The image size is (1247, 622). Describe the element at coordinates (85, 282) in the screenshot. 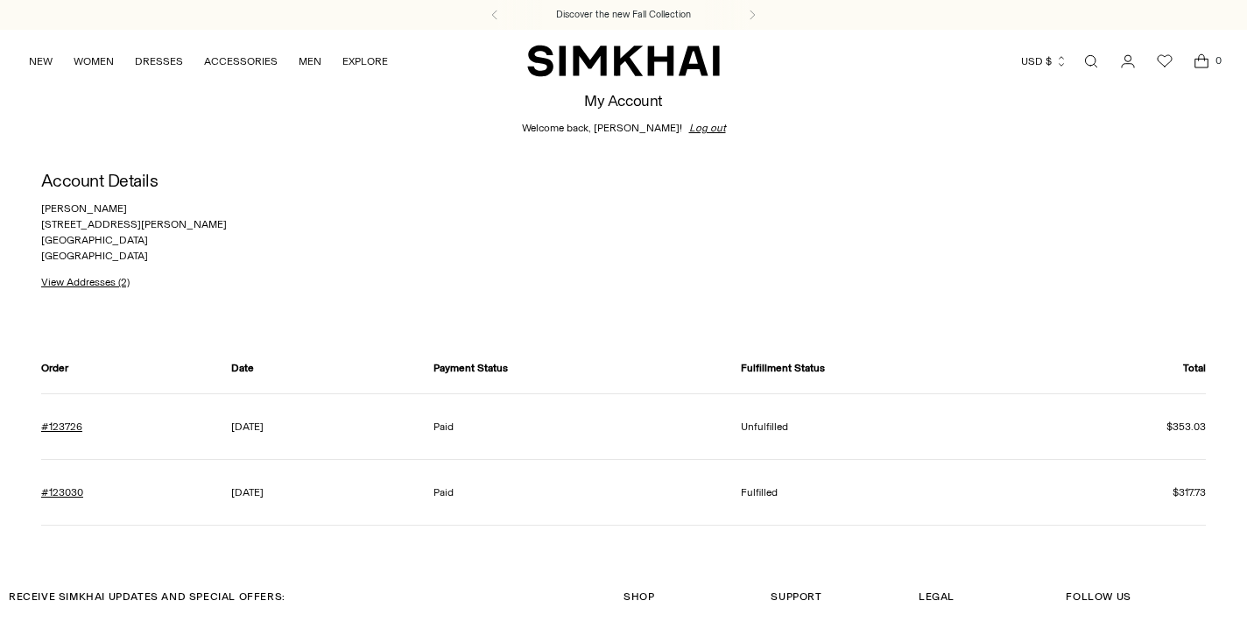

I see `a: View Addresses (2)` at that location.